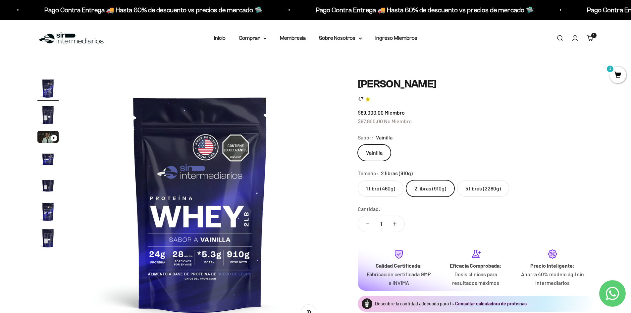 This screenshot has width=631, height=313. Describe the element at coordinates (399, 278) in the screenshot. I see `p: Fabricación certificada GMP e INVIMA` at that location.